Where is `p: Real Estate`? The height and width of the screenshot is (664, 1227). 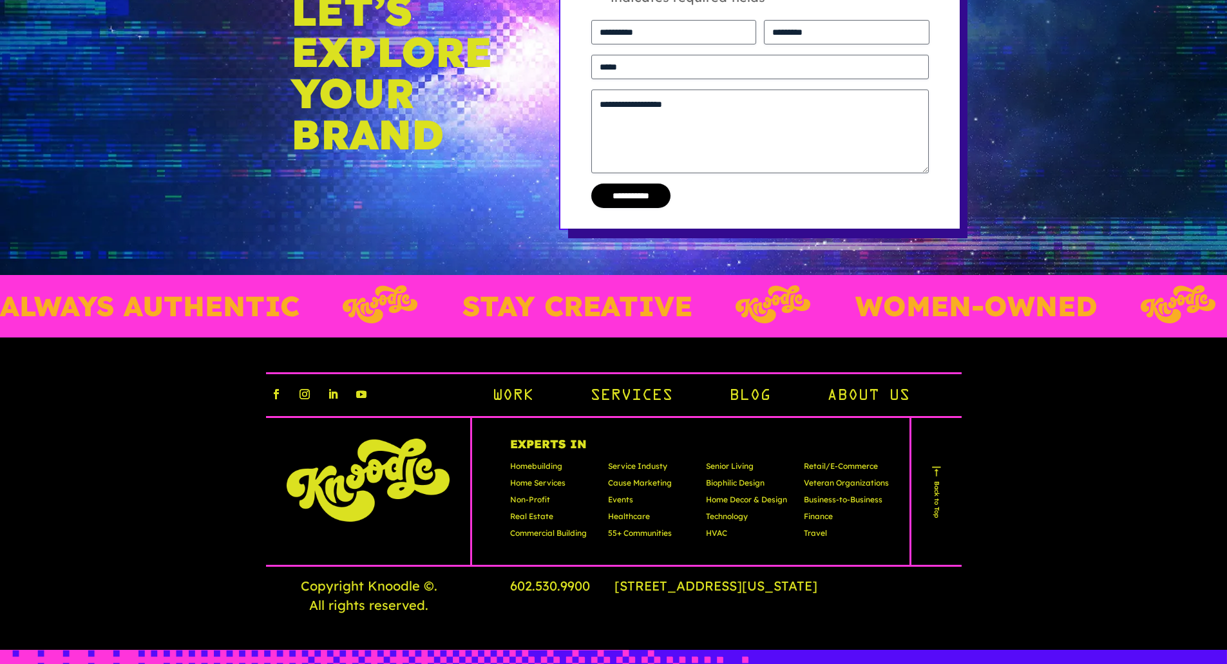 p: Real Estate is located at coordinates (553, 519).